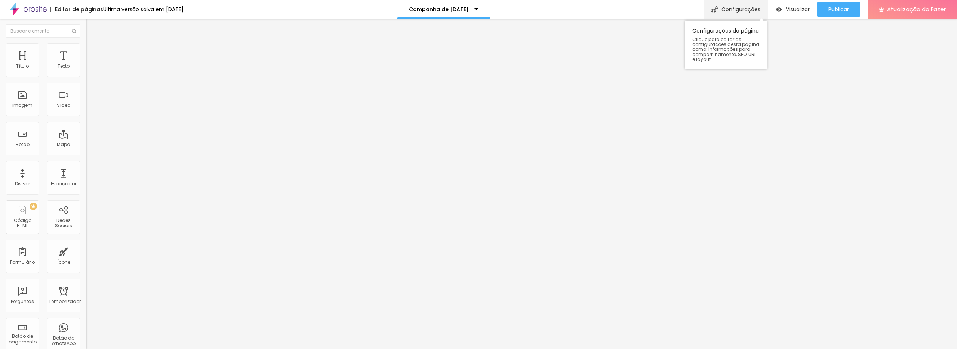 This screenshot has height=349, width=957. I want to click on button: Publicar, so click(838, 9).